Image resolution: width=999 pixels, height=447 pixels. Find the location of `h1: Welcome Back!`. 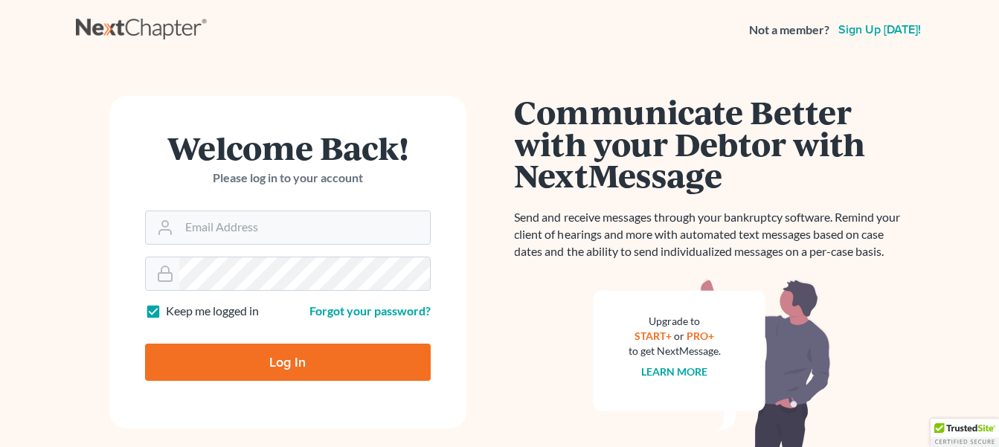

h1: Welcome Back! is located at coordinates (288, 147).